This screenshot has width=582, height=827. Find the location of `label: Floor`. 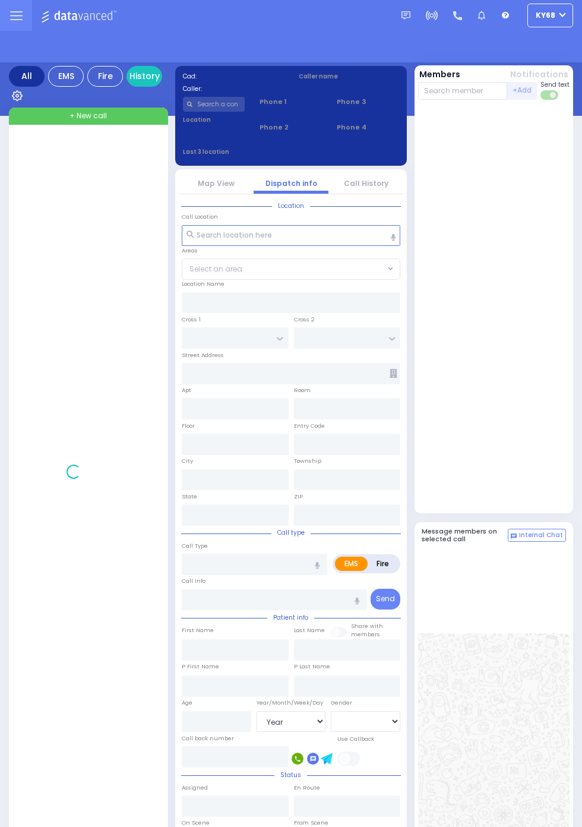

label: Floor is located at coordinates (188, 426).